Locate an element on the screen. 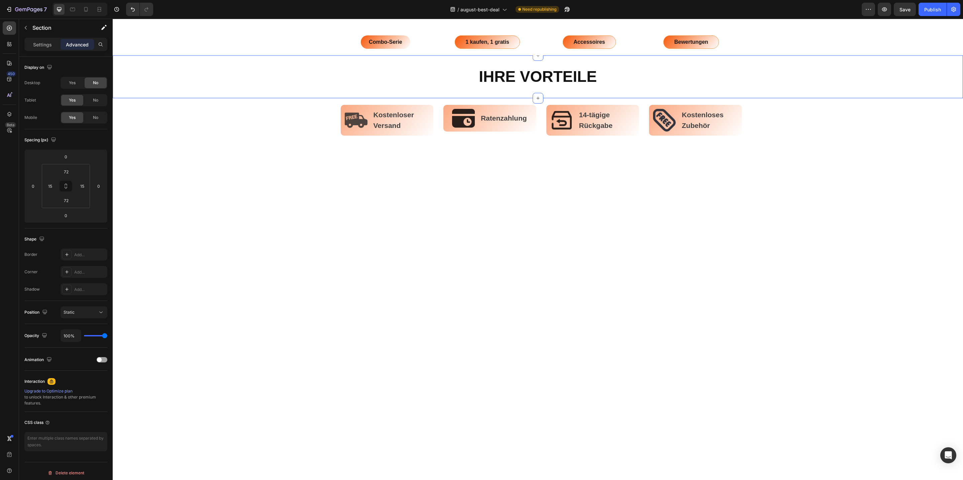 The image size is (963, 480). div: 450 is located at coordinates (11, 74).